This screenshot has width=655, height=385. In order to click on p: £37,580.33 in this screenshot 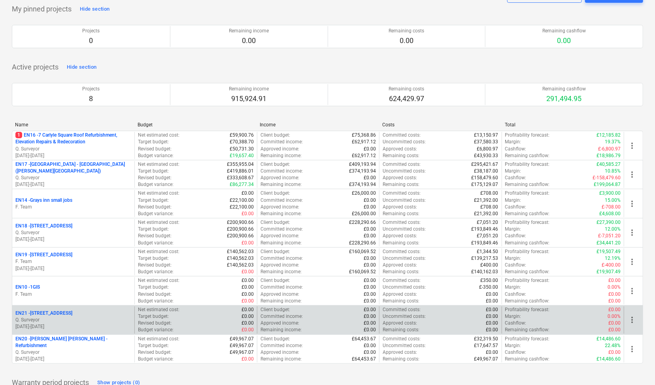, I will do `click(486, 142)`.